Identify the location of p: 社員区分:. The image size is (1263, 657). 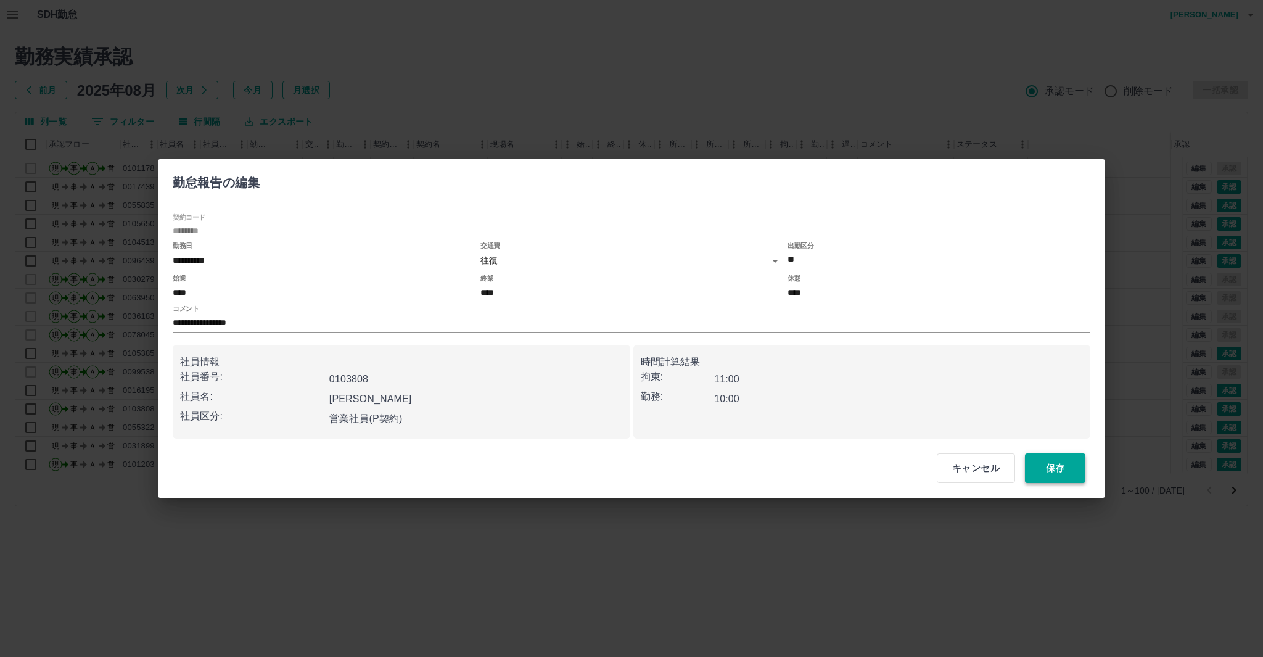
(252, 416).